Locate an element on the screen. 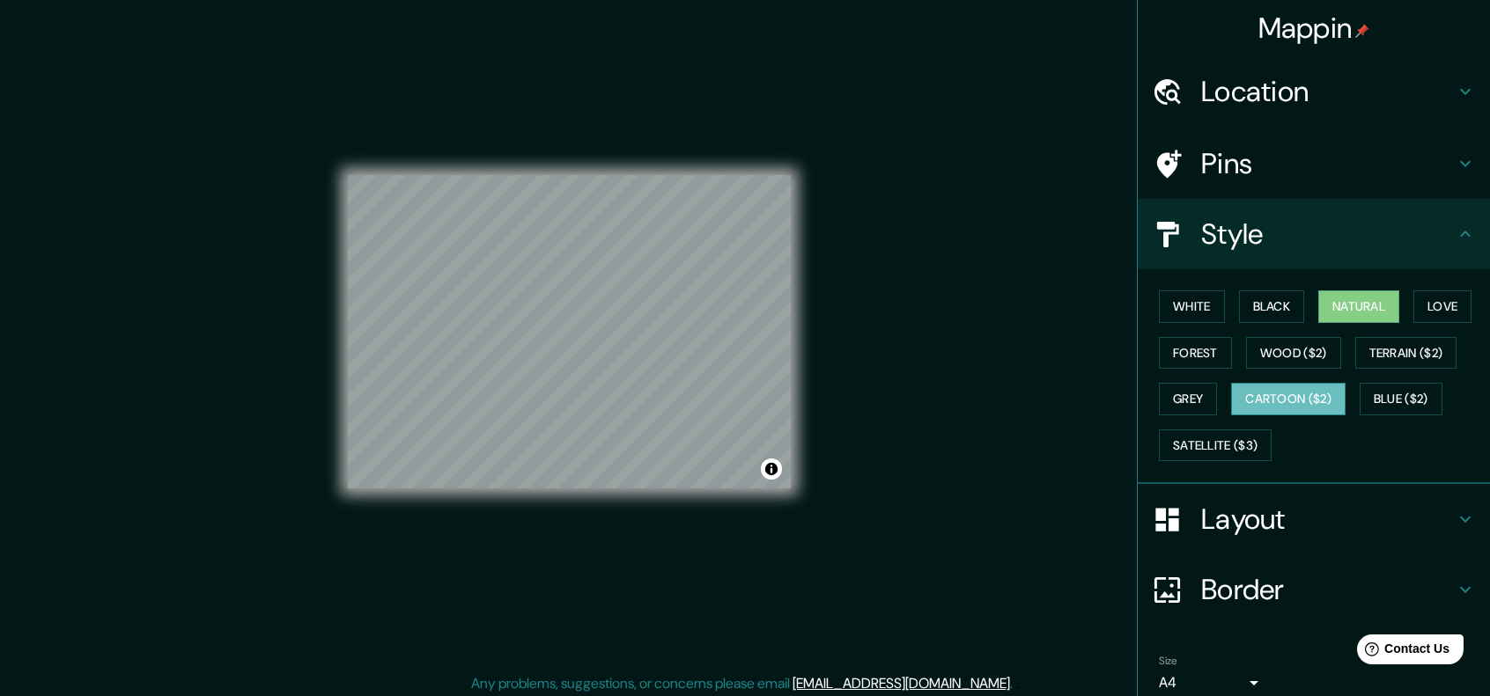 The image size is (1490, 696). button: Wood ($2) is located at coordinates (1293, 353).